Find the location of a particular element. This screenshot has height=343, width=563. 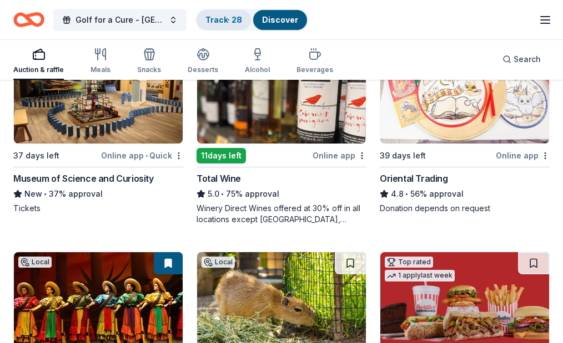

span: 5.0 is located at coordinates (213, 194).